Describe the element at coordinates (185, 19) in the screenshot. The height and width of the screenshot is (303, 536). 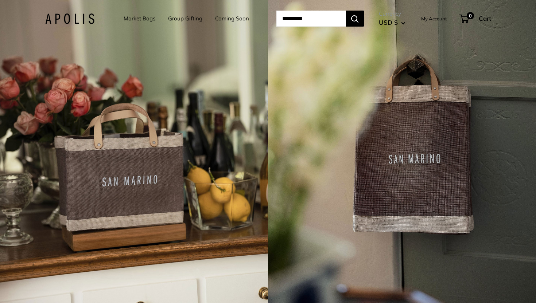
I see `a: Group Gifting` at that location.